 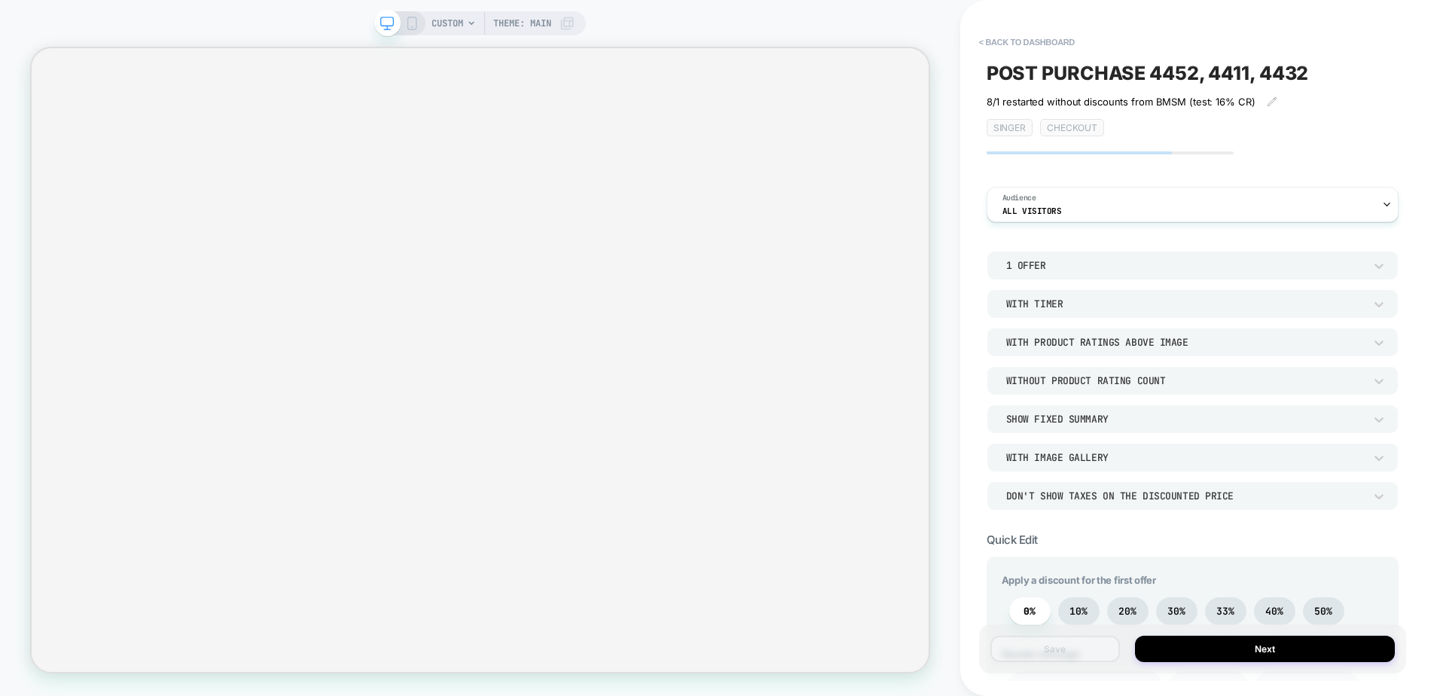 What do you see at coordinates (1274, 611) in the screenshot?
I see `span: 40%` at bounding box center [1274, 611].